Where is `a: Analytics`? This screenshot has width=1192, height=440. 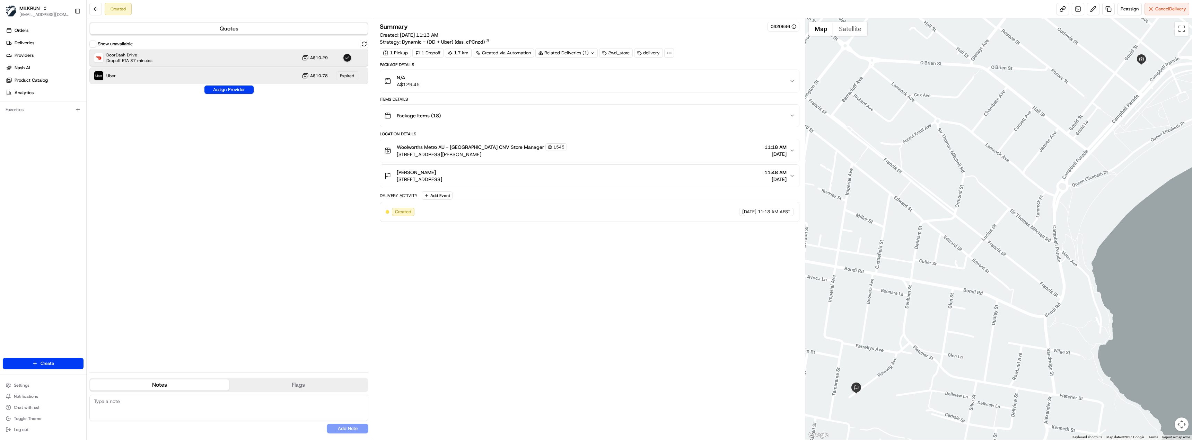
a: Analytics is located at coordinates (44, 93).